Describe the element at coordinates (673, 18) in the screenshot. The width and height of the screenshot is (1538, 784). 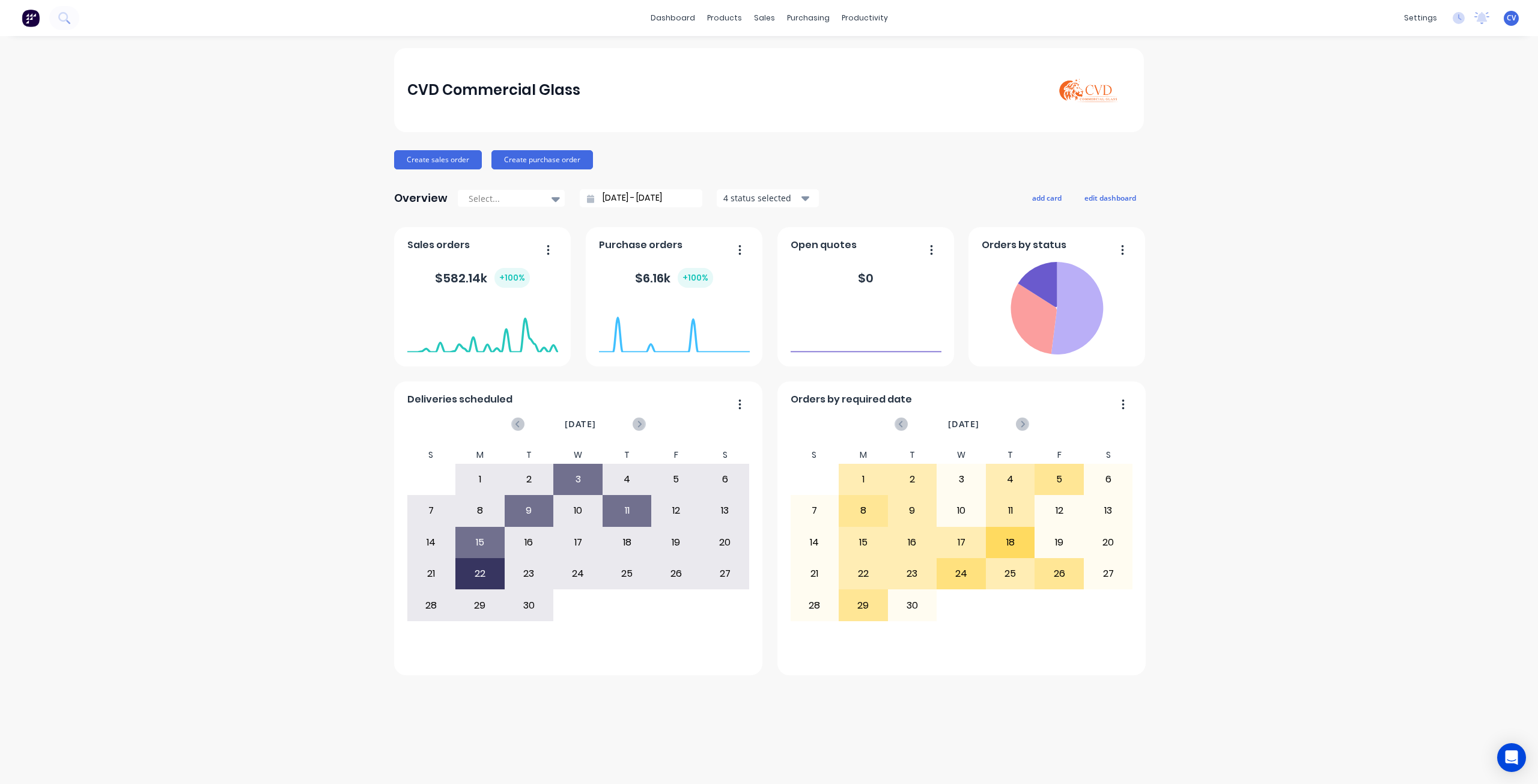
I see `a: dashboard` at that location.